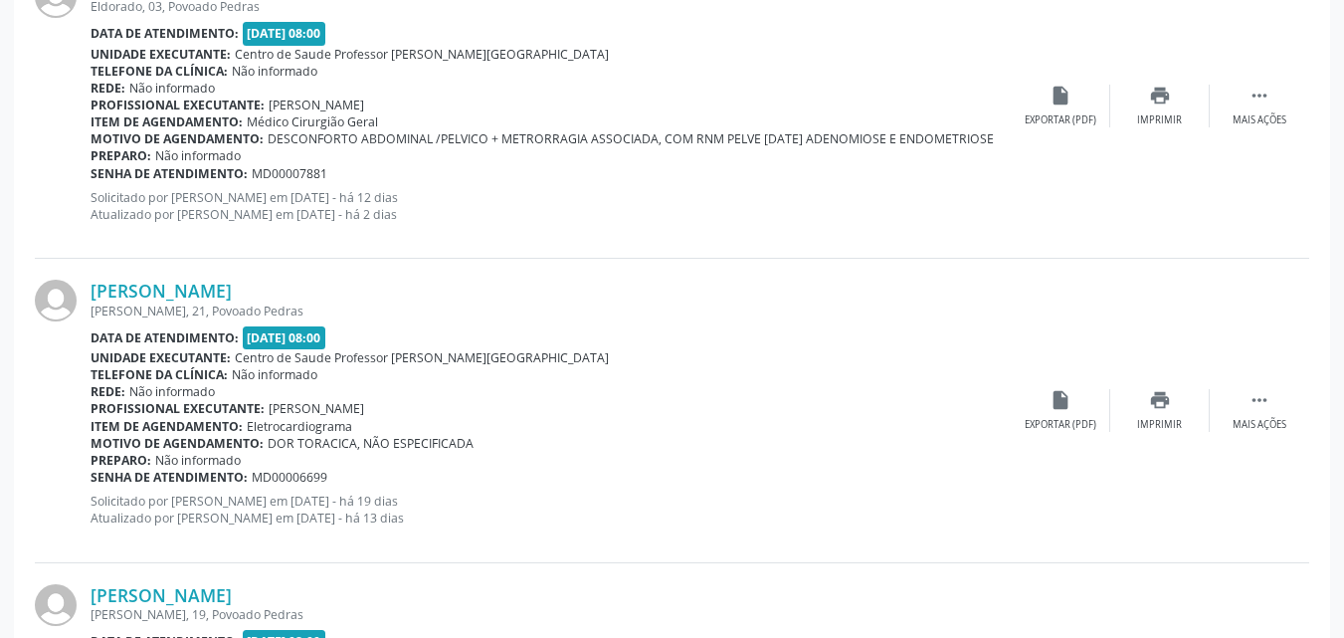 The width and height of the screenshot is (1344, 638). What do you see at coordinates (290, 173) in the screenshot?
I see `span: MD00007881` at bounding box center [290, 173].